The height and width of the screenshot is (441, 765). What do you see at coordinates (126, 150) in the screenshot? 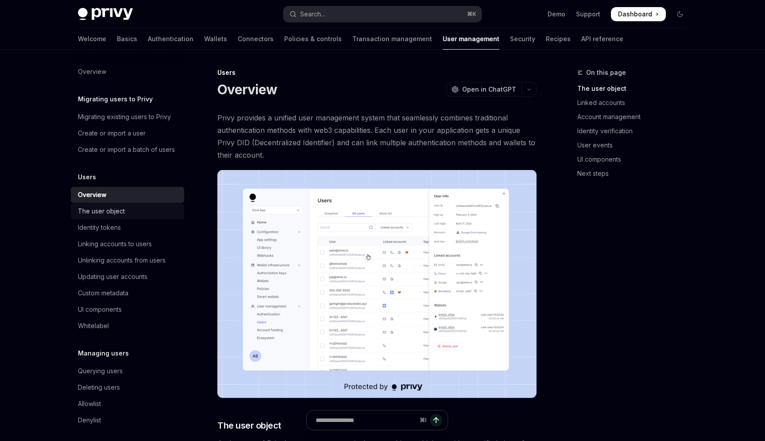
I see `div: Create or import a batch of users` at bounding box center [126, 150].